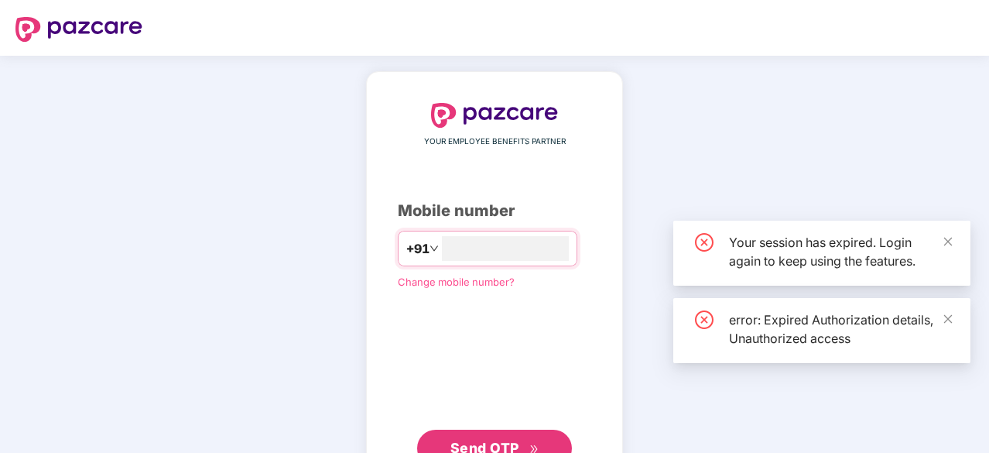  What do you see at coordinates (418, 248) in the screenshot?
I see `span: +91` at bounding box center [418, 248].